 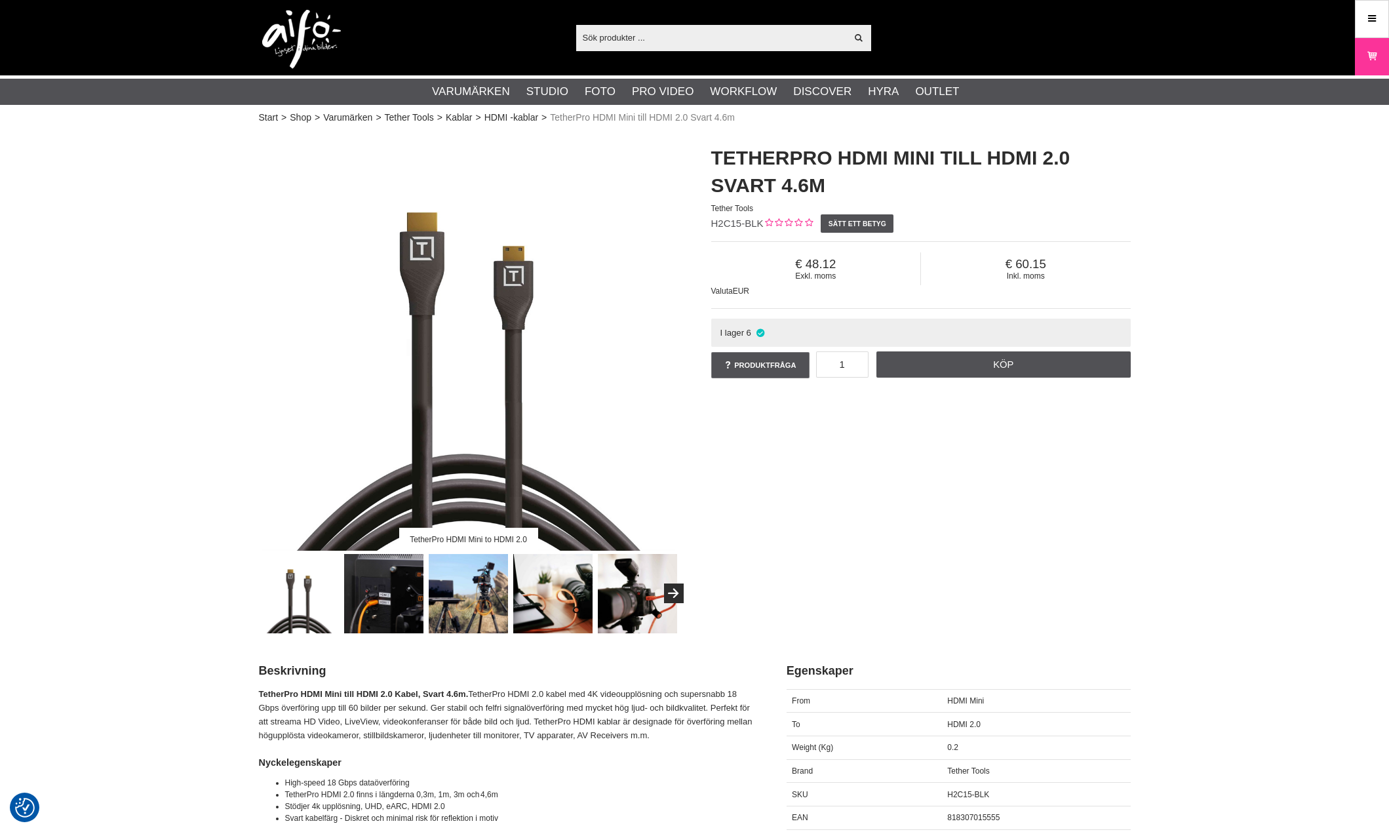 What do you see at coordinates (973, 817) in the screenshot?
I see `span: 818307015555` at bounding box center [973, 817].